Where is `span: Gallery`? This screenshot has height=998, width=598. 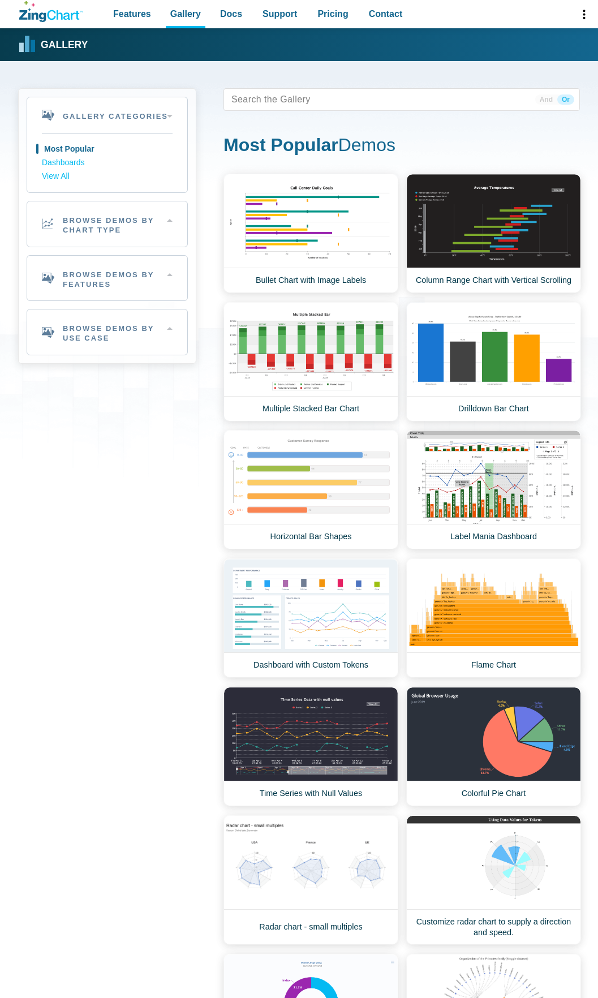 span: Gallery is located at coordinates (186, 14).